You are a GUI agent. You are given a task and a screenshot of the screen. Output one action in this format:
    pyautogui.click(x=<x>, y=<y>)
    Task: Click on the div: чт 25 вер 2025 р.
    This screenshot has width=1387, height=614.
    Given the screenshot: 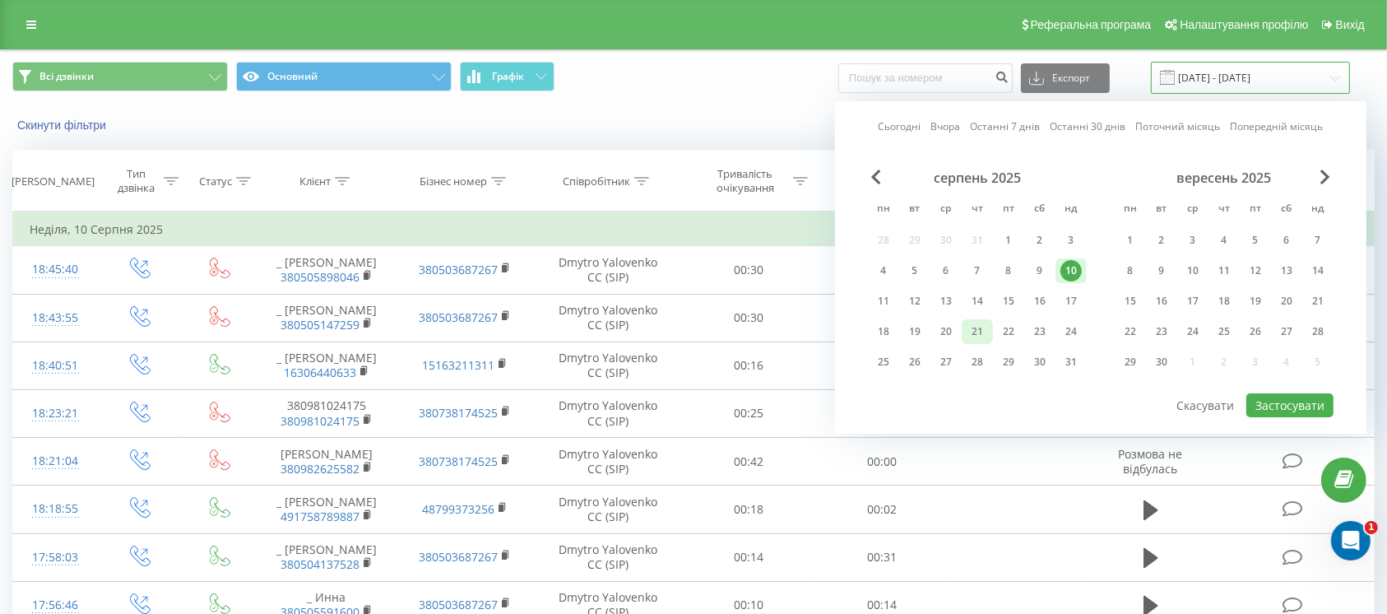 What is the action you would take?
    pyautogui.click(x=1224, y=332)
    